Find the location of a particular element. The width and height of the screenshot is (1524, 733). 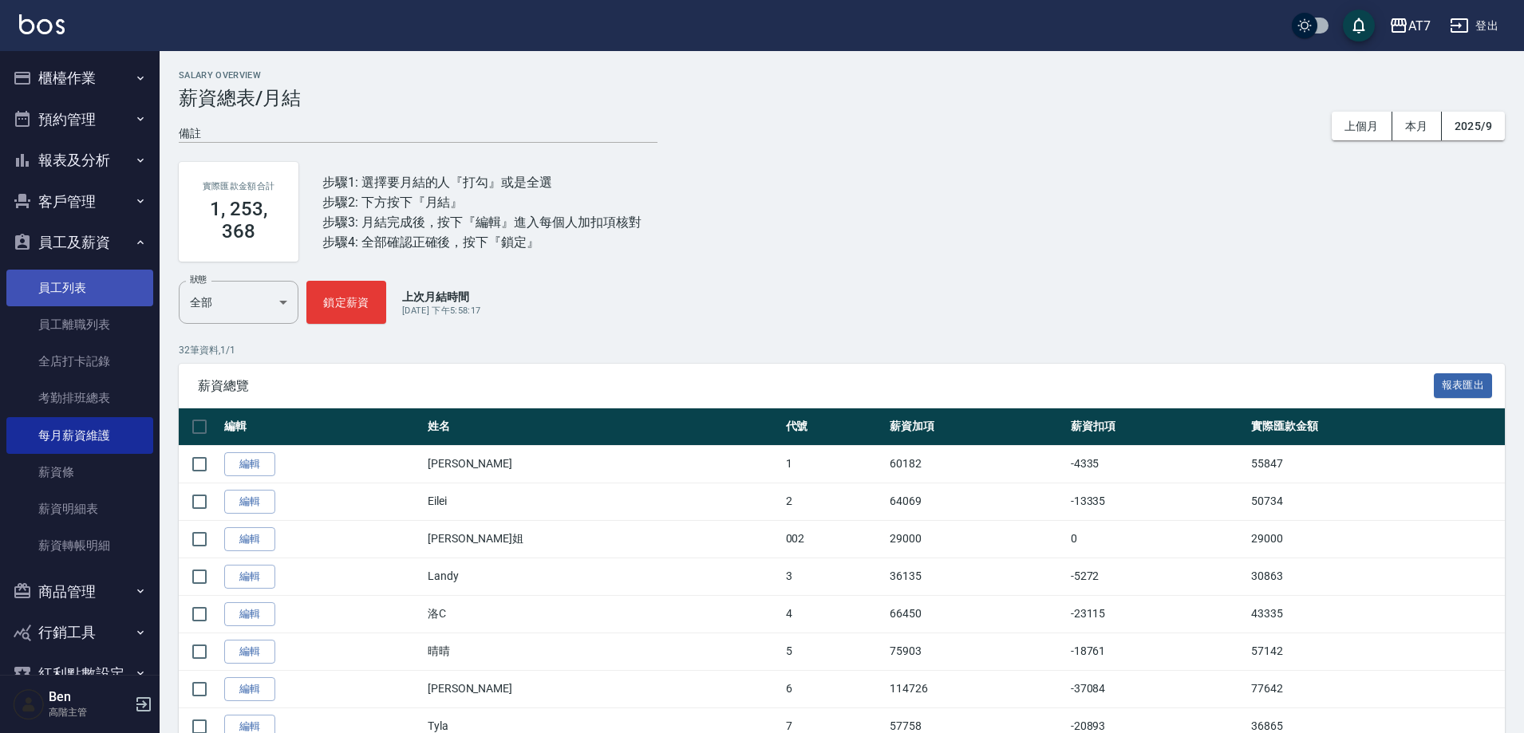

img: Person is located at coordinates (29, 704).